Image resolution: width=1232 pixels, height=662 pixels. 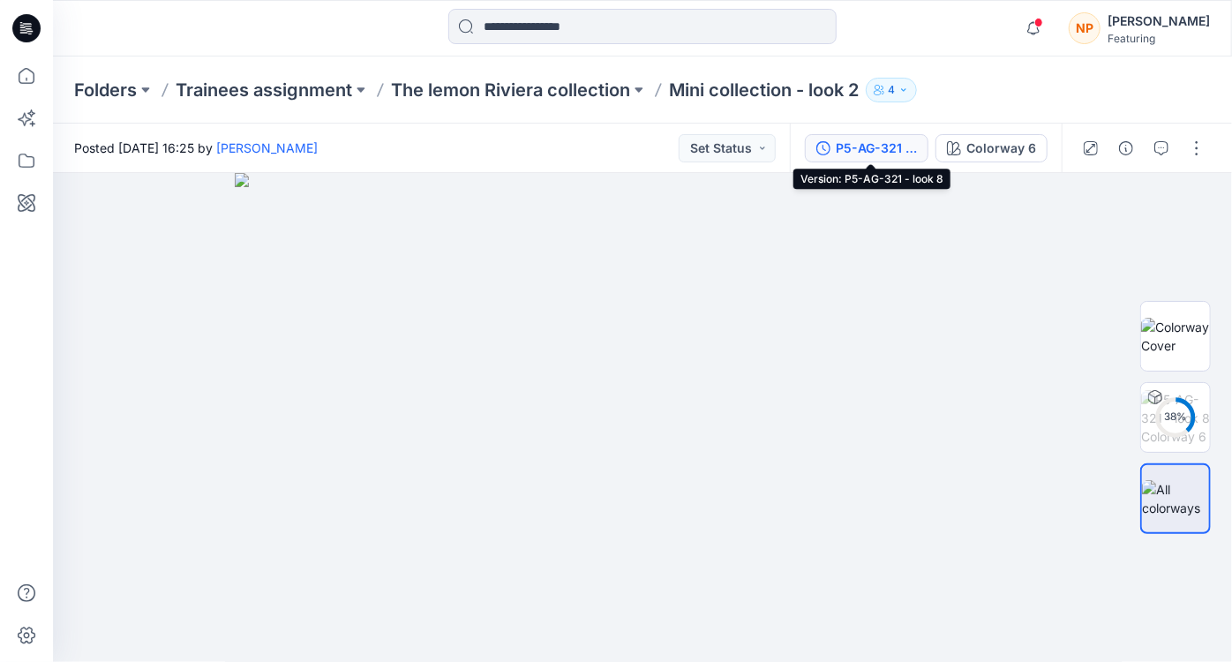 What do you see at coordinates (105, 90) in the screenshot?
I see `a: Folders` at bounding box center [105, 90].